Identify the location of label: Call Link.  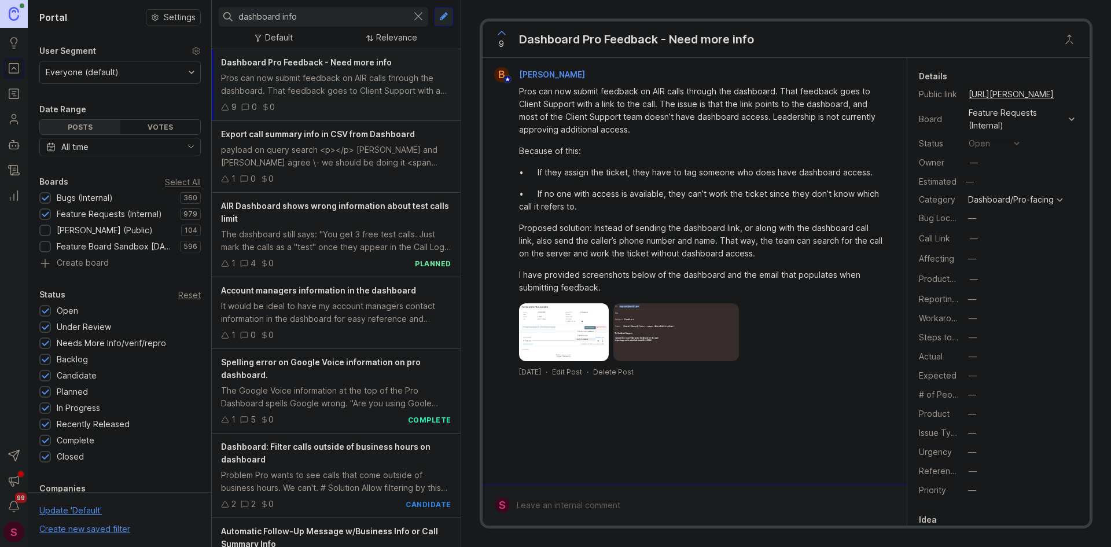
(935, 238).